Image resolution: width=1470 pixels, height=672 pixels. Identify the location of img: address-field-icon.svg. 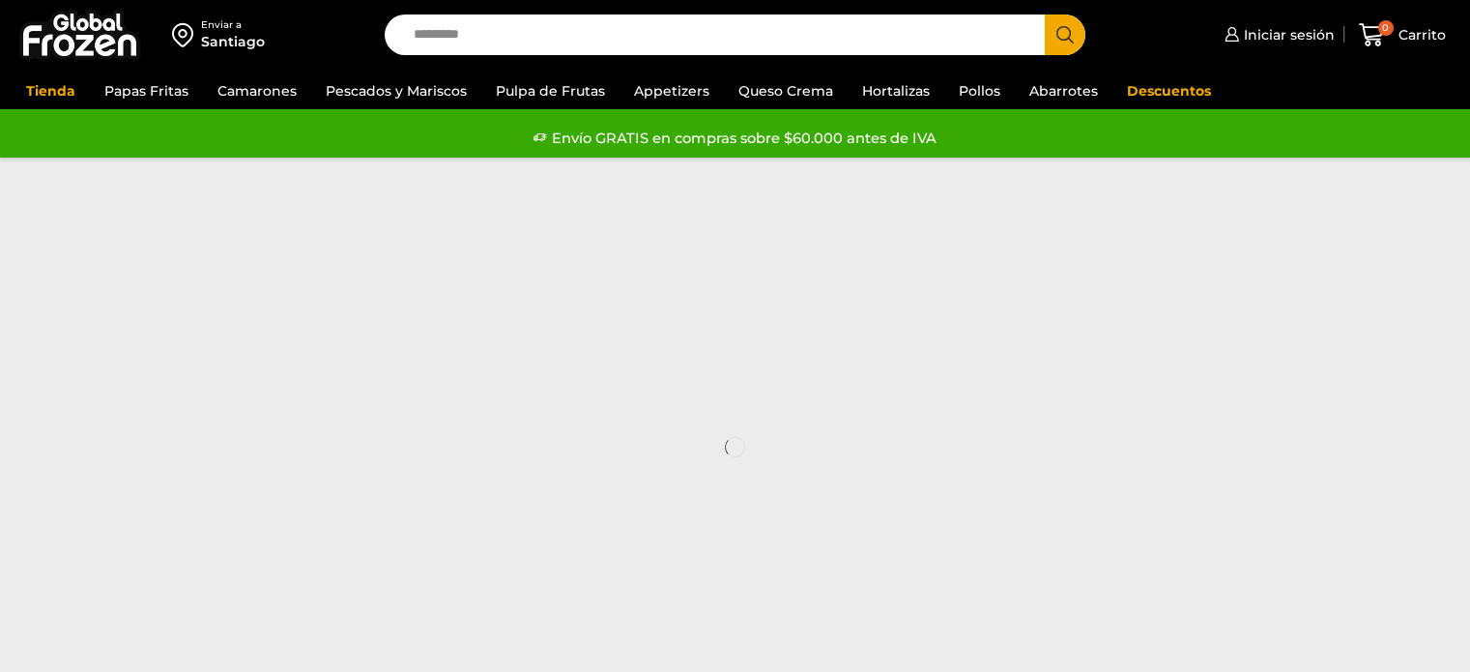
(187, 35).